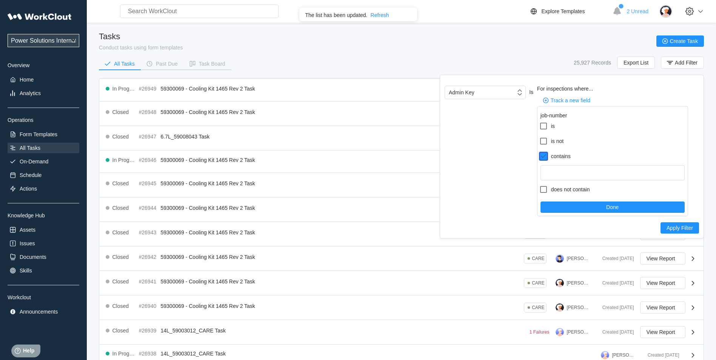  What do you see at coordinates (567, 100) in the screenshot?
I see `button: Track a new field` at bounding box center [567, 100].